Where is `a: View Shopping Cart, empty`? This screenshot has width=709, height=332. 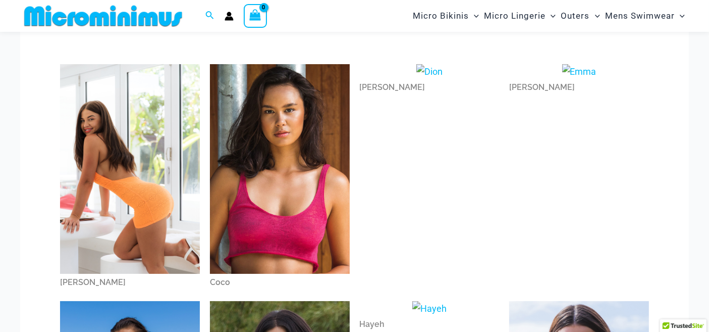
a: View Shopping Cart, empty is located at coordinates (255, 16).